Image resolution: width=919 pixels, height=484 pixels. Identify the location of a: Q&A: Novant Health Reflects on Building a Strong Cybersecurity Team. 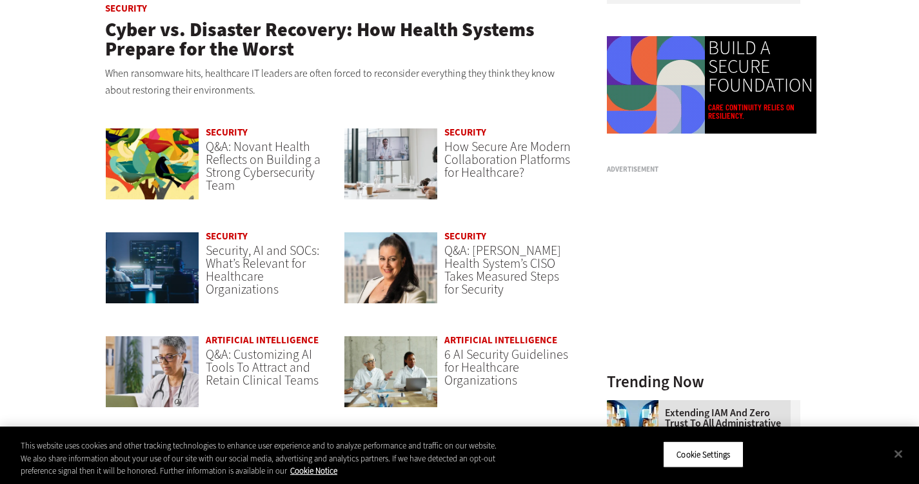
(263, 166).